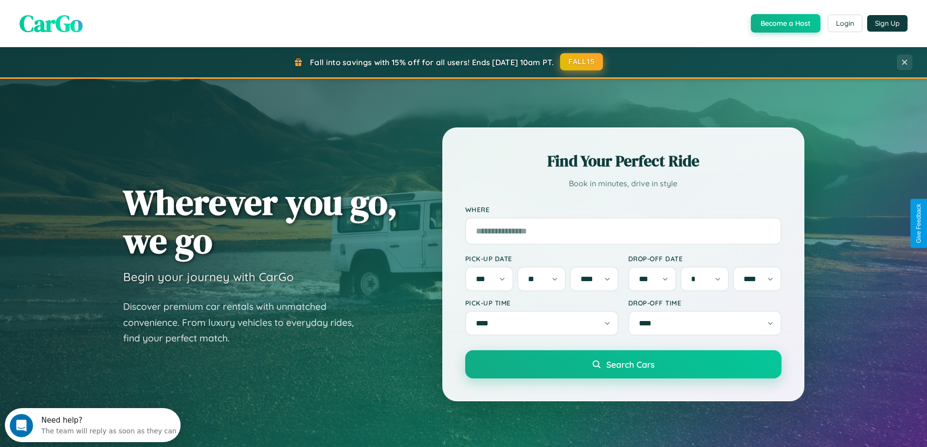 The height and width of the screenshot is (447, 927). Describe the element at coordinates (208, 277) in the screenshot. I see `h3: Begin your journey with CarGo` at that location.